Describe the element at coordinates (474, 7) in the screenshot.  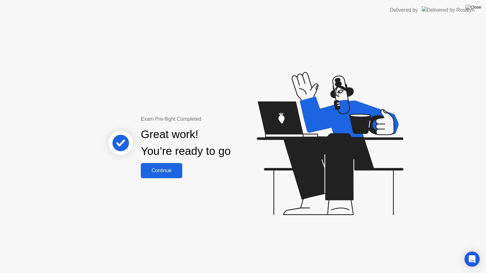
I see `img: Close` at that location.